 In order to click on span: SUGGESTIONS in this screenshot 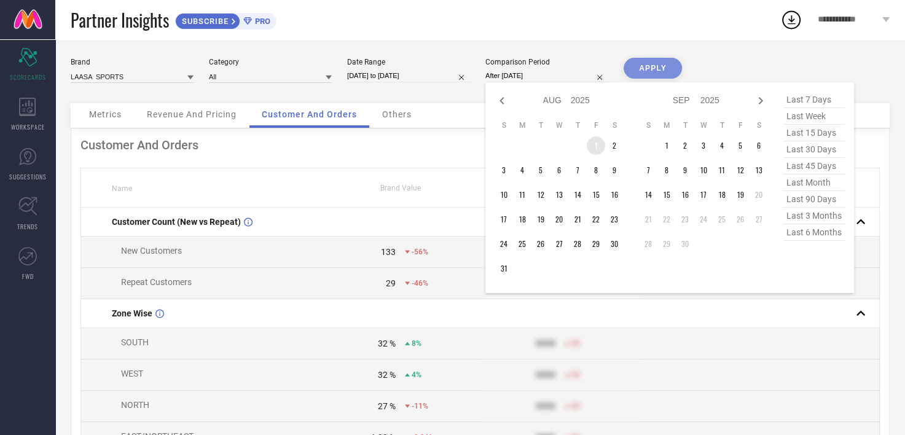, I will do `click(28, 176)`.